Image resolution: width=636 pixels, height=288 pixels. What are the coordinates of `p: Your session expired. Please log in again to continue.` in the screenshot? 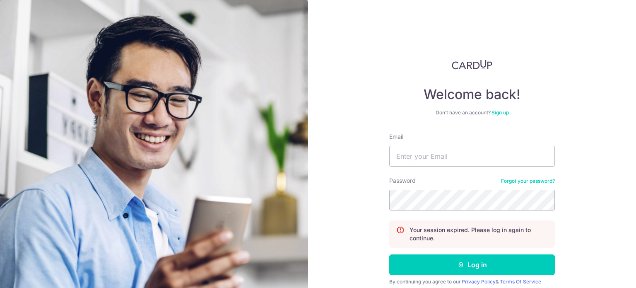 It's located at (479, 234).